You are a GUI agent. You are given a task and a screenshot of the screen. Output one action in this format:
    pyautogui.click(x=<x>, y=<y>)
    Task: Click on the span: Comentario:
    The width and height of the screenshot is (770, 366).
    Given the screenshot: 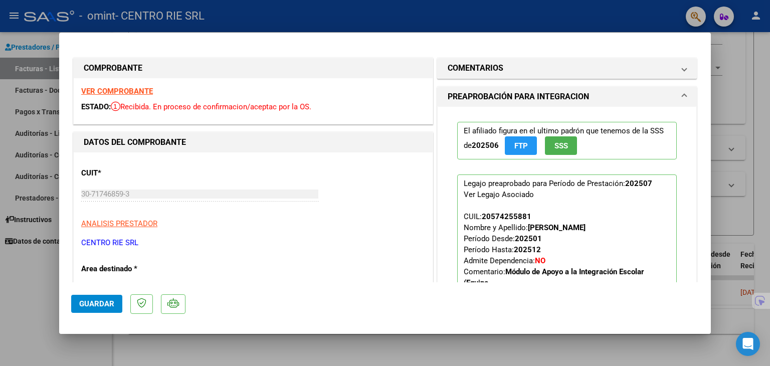 What is the action you would take?
    pyautogui.click(x=554, y=277)
    